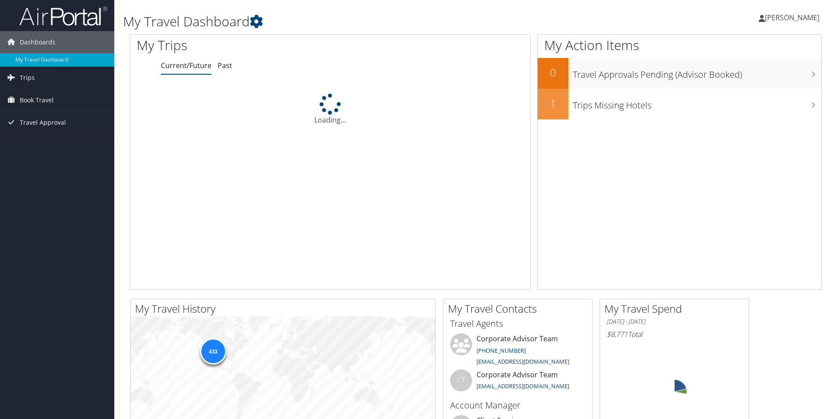 The image size is (837, 419). I want to click on h2: 0, so click(553, 73).